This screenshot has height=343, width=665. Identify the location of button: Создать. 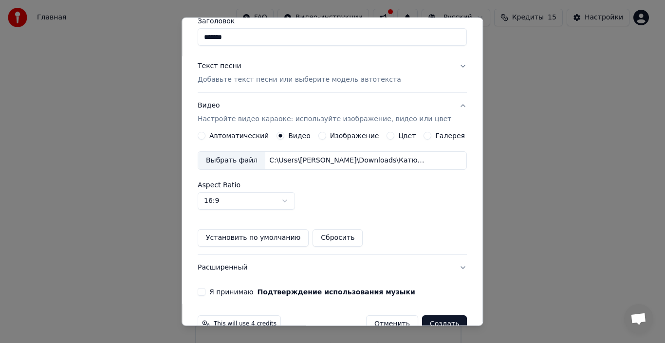
(444, 324).